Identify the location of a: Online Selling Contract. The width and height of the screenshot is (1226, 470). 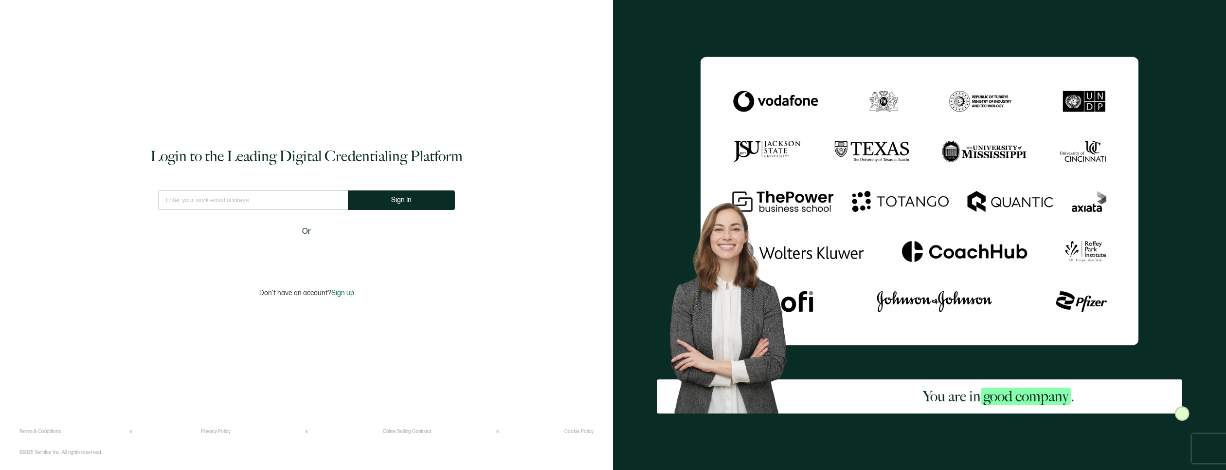
(407, 431).